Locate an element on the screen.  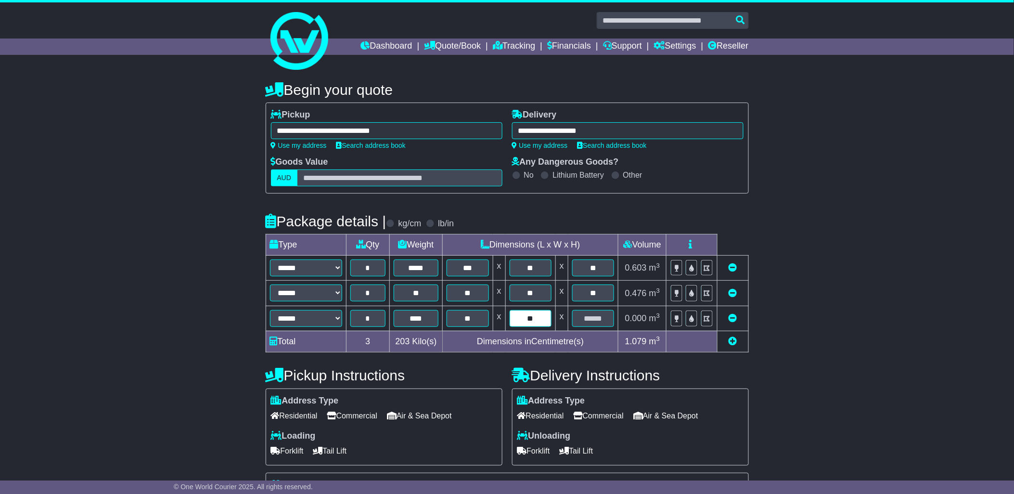
label: Unloading is located at coordinates (544, 436).